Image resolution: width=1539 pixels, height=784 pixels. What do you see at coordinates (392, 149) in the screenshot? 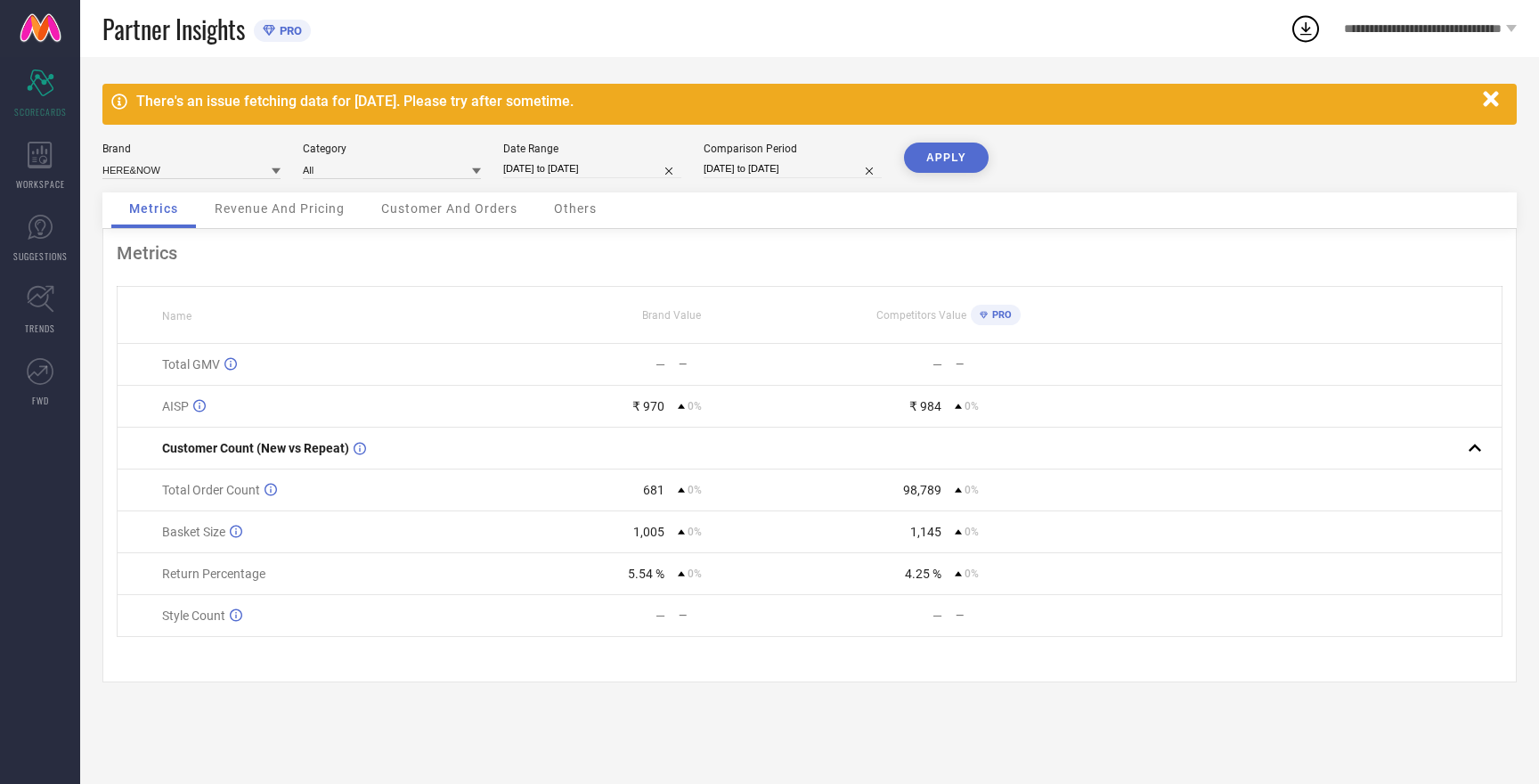
I see `div: Category` at bounding box center [392, 149].